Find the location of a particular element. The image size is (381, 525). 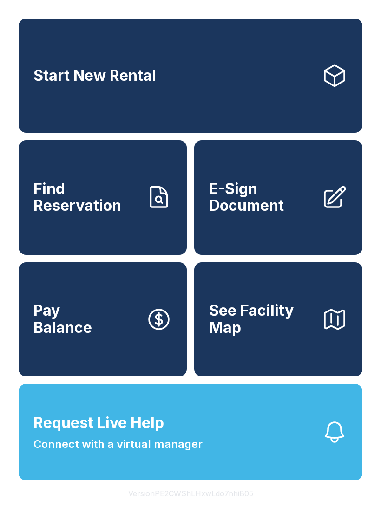

span: Pay Balance is located at coordinates (63, 319).